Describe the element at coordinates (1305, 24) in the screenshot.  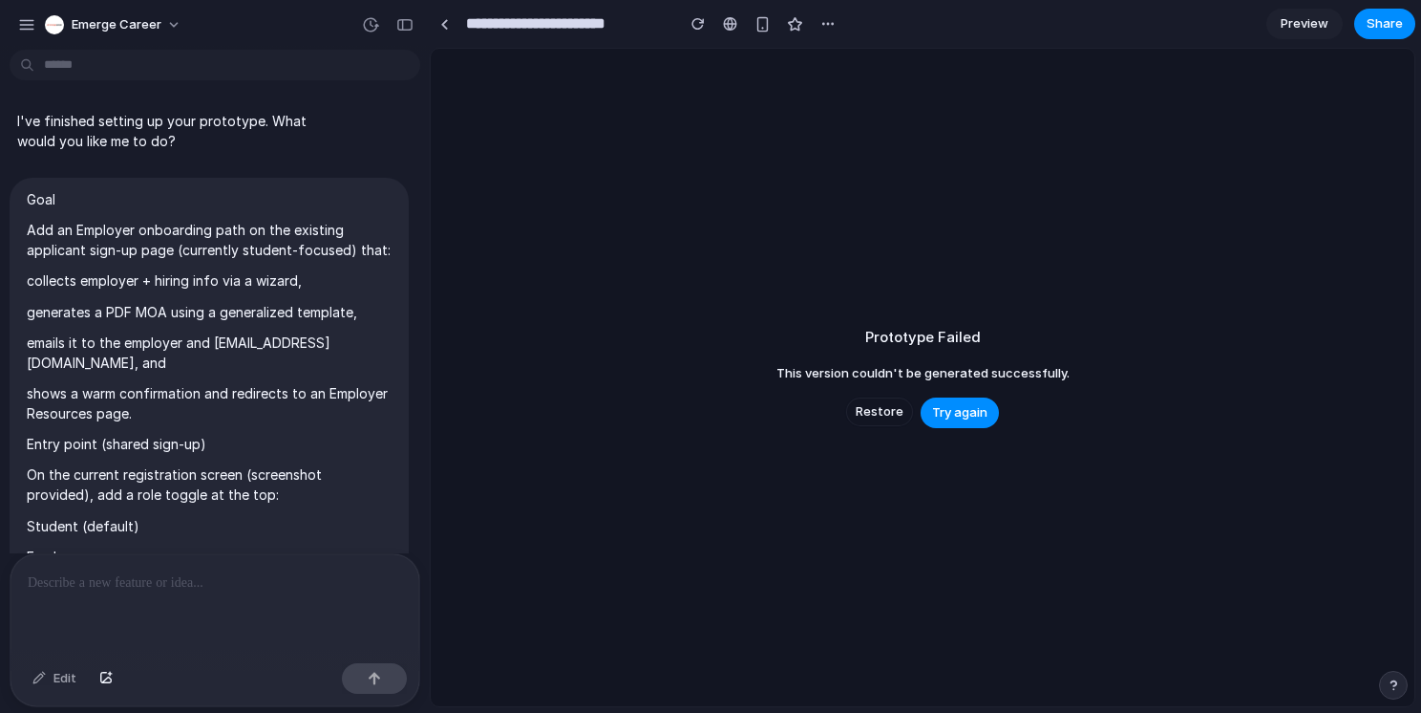
I see `a: Preview` at that location.